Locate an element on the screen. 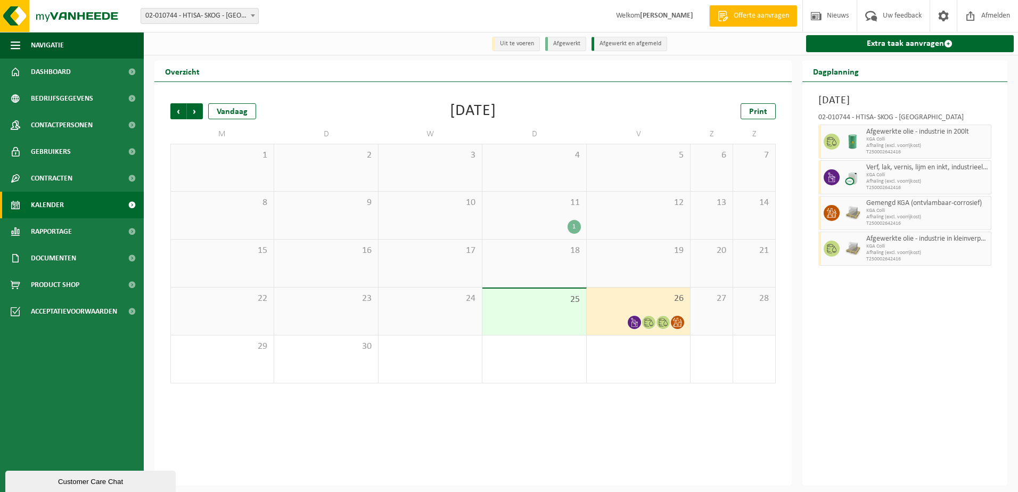 This screenshot has height=492, width=1018. span: Kalender is located at coordinates (47, 205).